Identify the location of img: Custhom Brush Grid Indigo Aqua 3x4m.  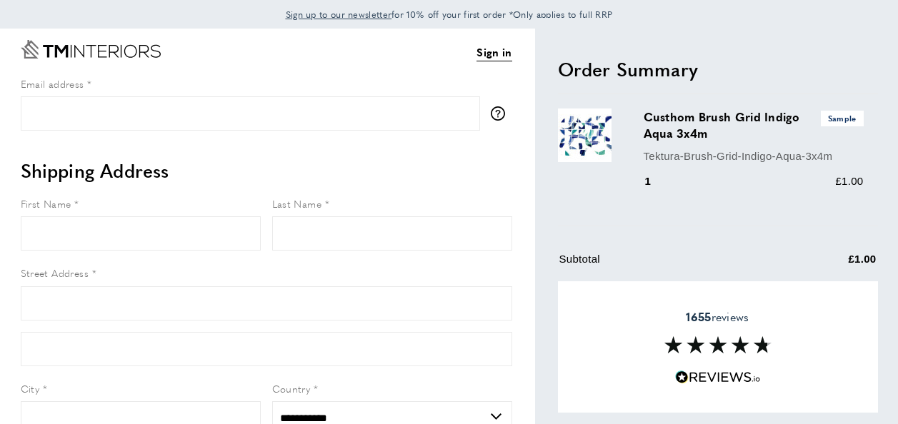
(584, 135).